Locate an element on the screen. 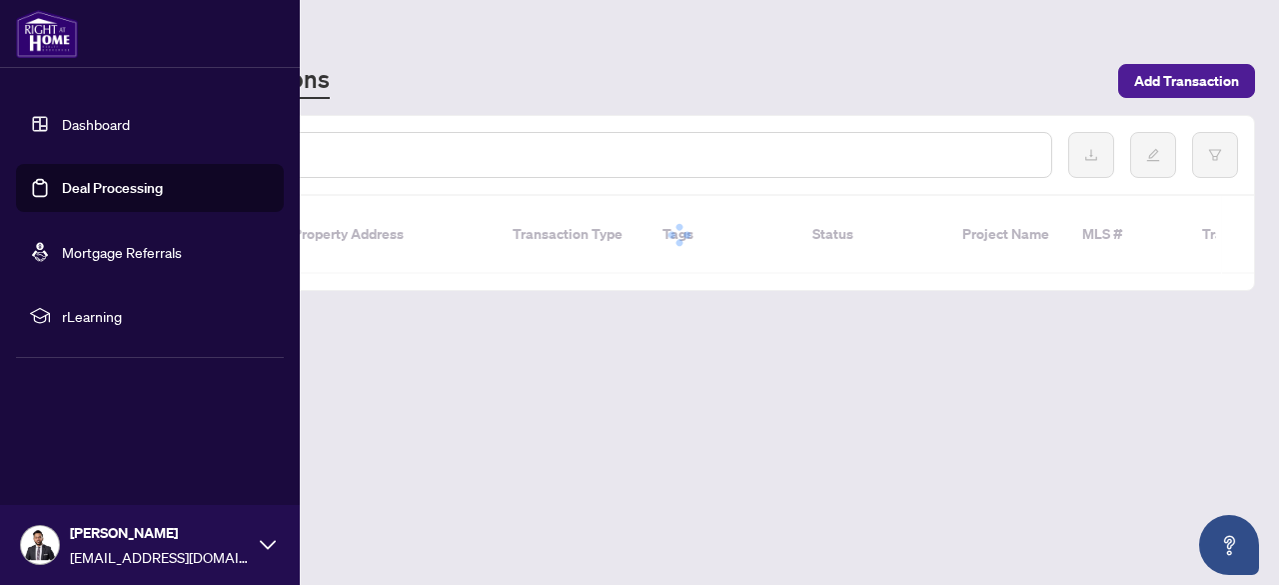 The width and height of the screenshot is (1279, 585). img: logo is located at coordinates (47, 34).